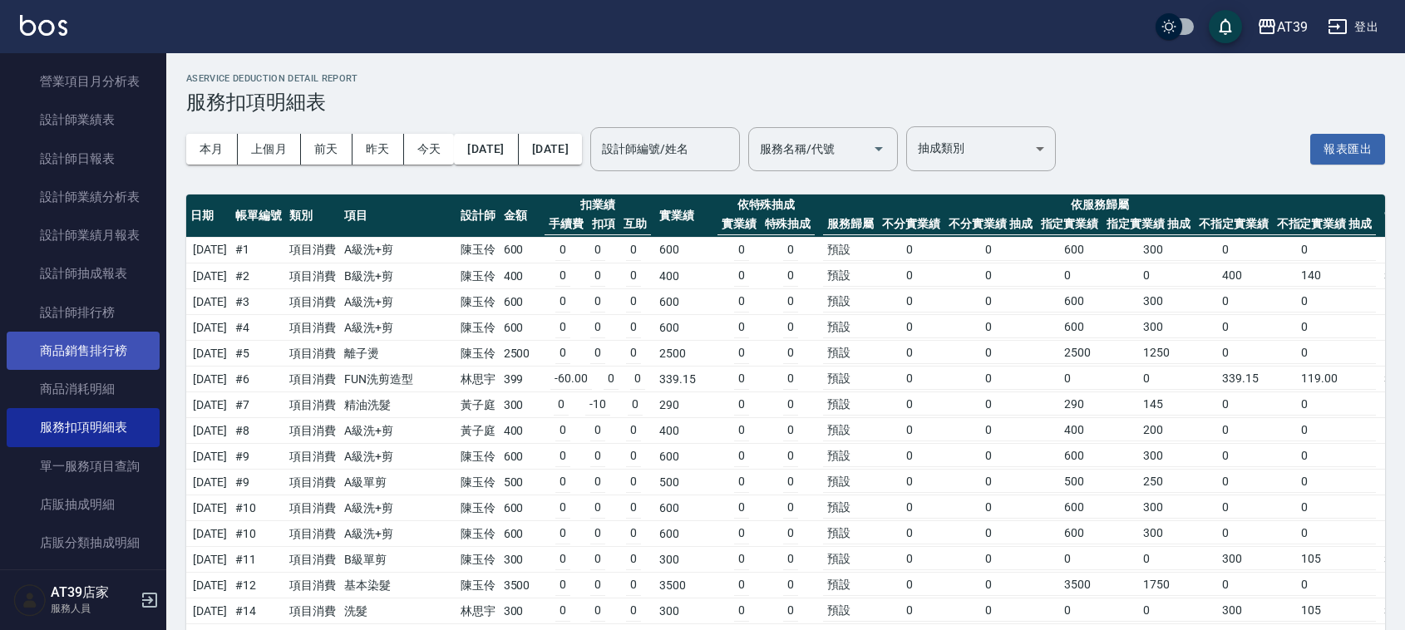 The image size is (1405, 630). What do you see at coordinates (83, 313) in the screenshot?
I see `a: 設計師排行榜` at bounding box center [83, 313].